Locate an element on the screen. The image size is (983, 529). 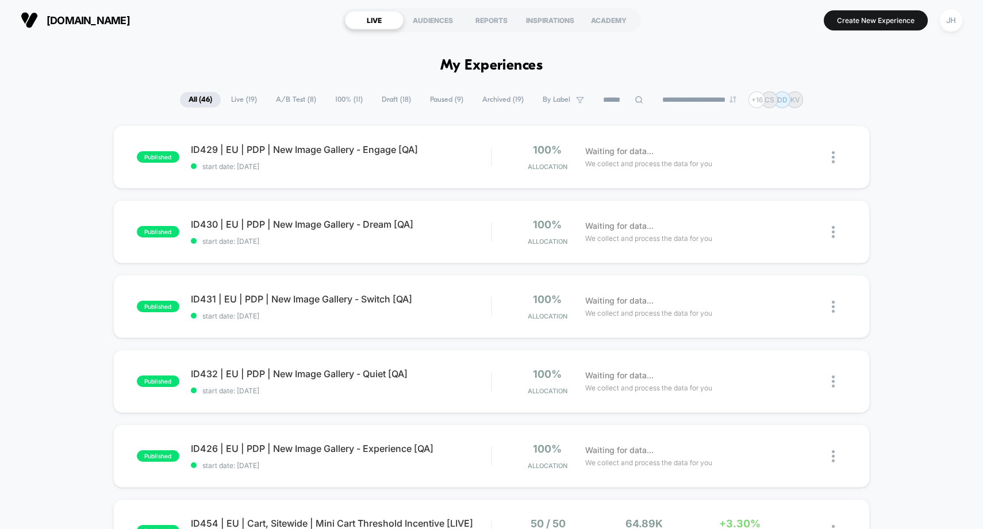
span: Archived ( 19 ) is located at coordinates (503, 99).